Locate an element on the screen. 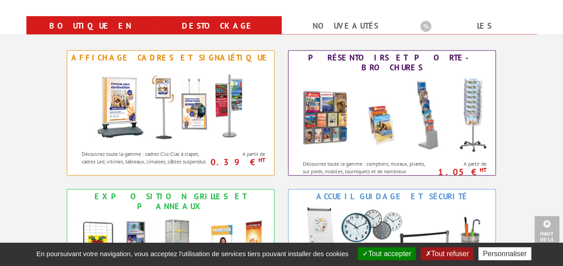  img: Présentoirs et Porte-brochures is located at coordinates (392, 115).